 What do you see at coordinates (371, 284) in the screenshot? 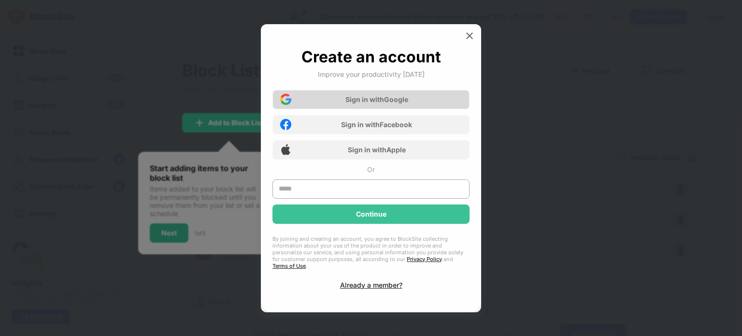
I see `div: Already a member?` at bounding box center [371, 284].